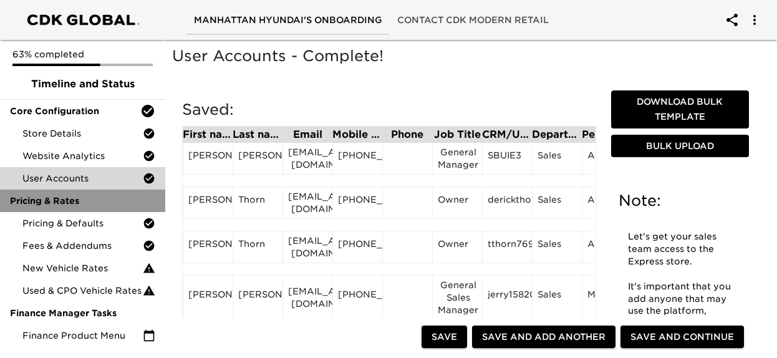  What do you see at coordinates (680, 146) in the screenshot?
I see `button: Bulk Upload` at bounding box center [680, 146].